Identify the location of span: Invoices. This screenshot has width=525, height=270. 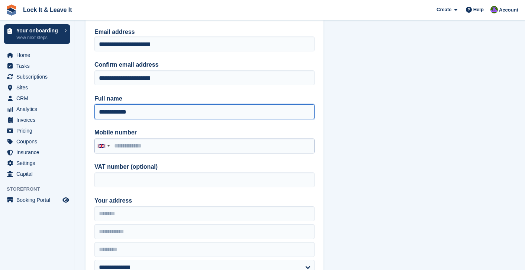
(39, 120).